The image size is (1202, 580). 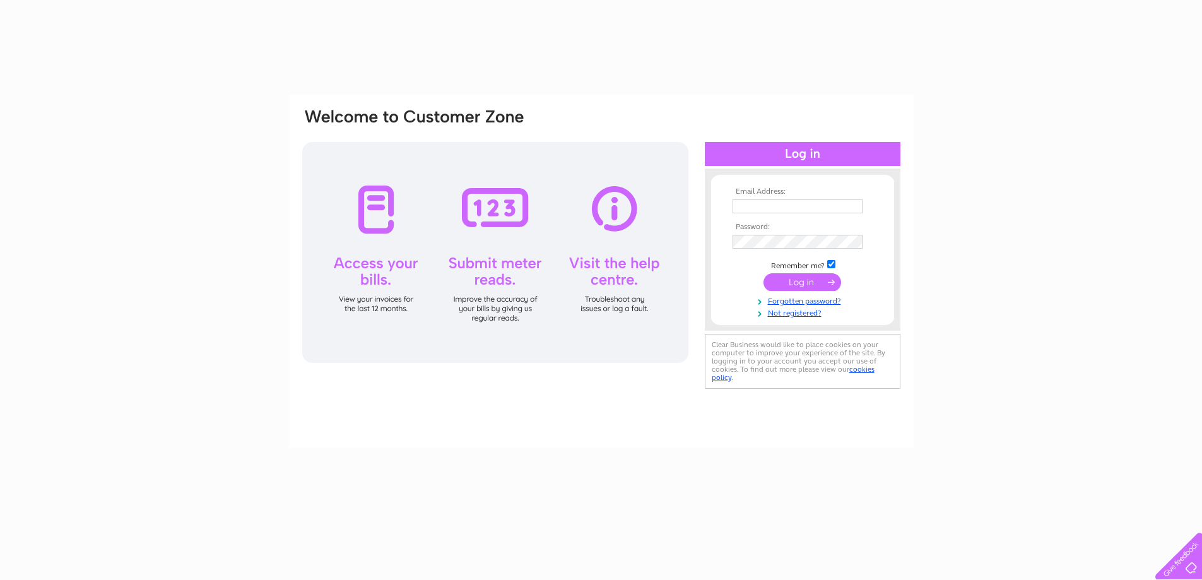 What do you see at coordinates (802, 361) in the screenshot?
I see `div: Clear Business would like to place cookies on your computer to improve your experience of the sit...` at bounding box center [802, 361].